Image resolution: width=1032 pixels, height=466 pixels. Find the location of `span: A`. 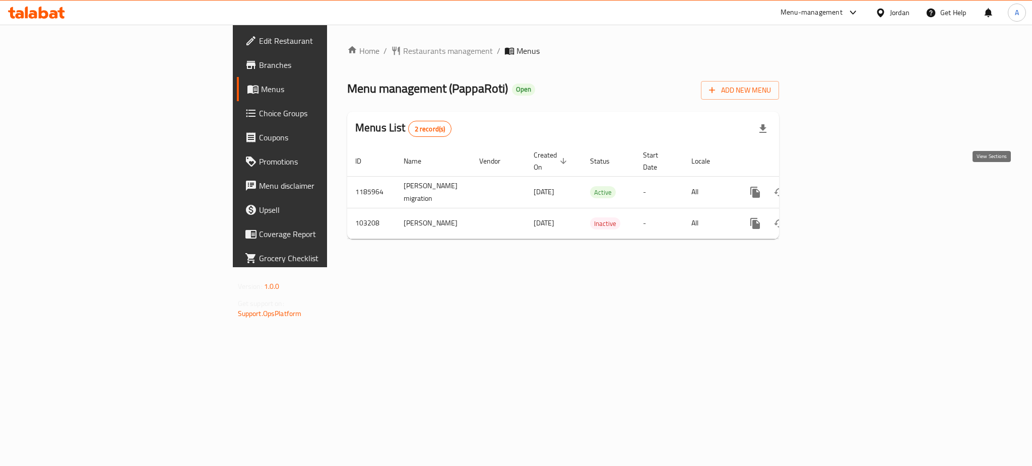

span: A is located at coordinates (1017, 13).